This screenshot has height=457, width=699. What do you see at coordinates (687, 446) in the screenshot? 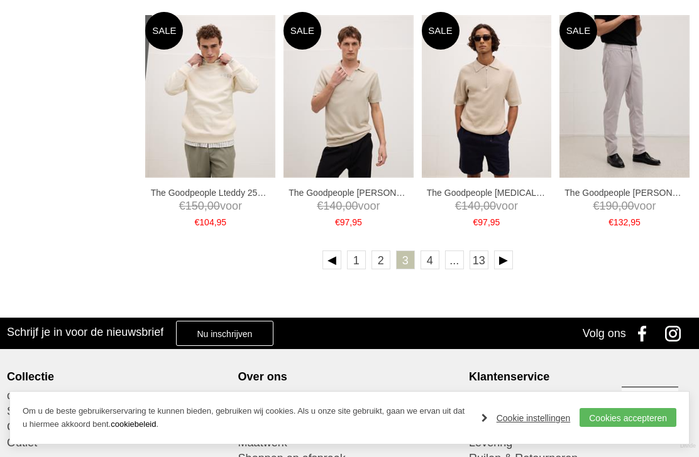
I see `a: Divide` at bounding box center [687, 446].